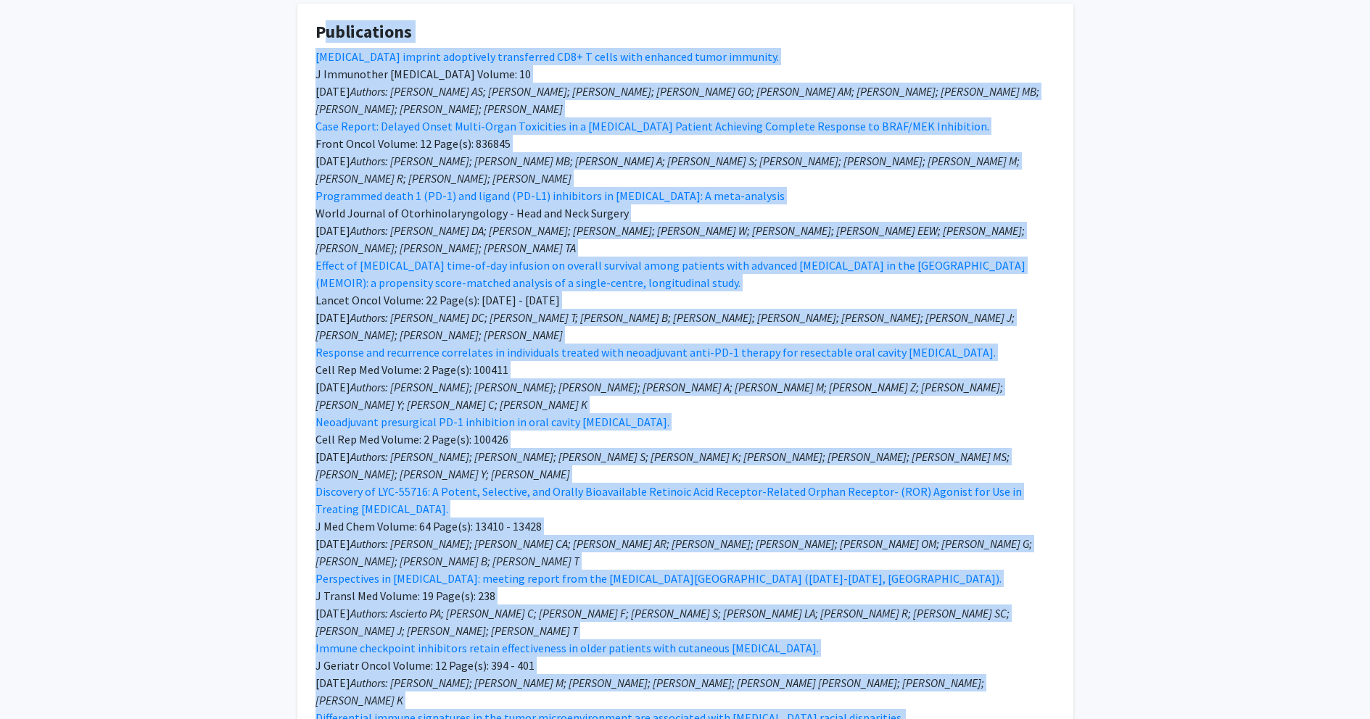 The height and width of the screenshot is (719, 1370). I want to click on a: Discovery of LYC-55716: A Potent, Selective, and Orally Bioavailable Retinoic Acid Receptor-Relat..., so click(669, 500).